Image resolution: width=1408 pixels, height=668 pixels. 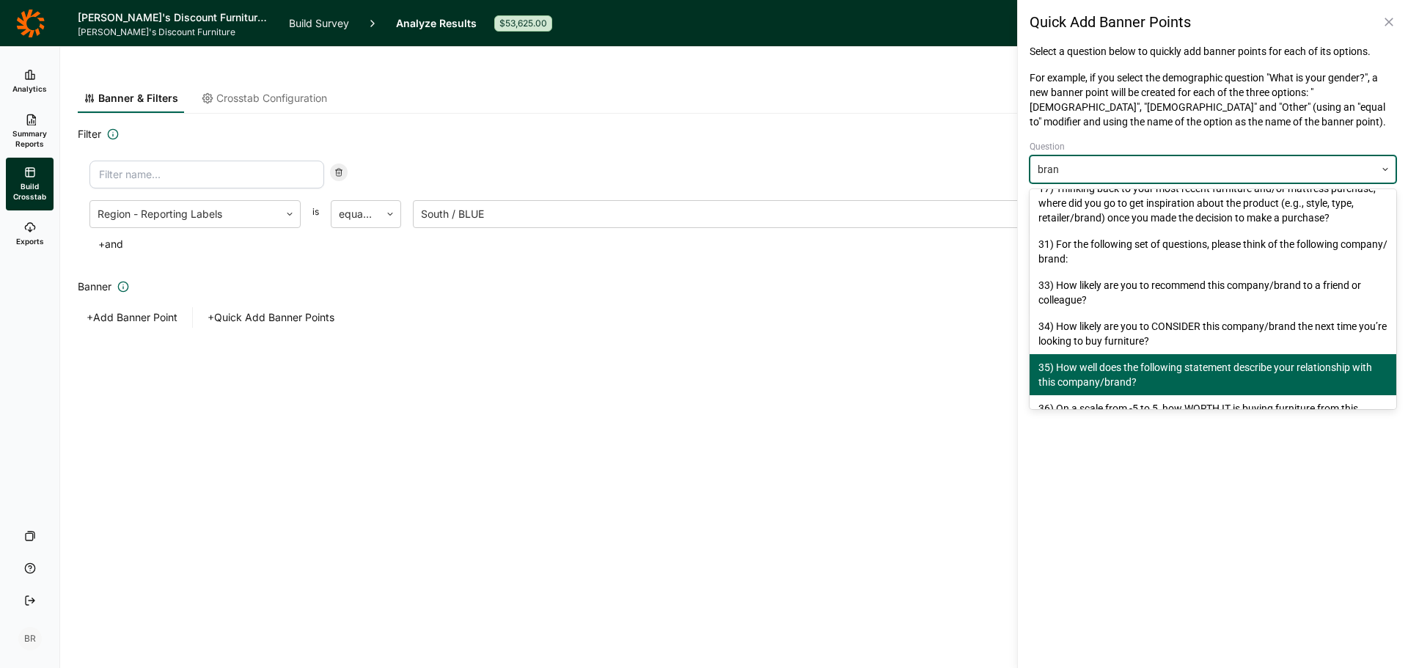 What do you see at coordinates (30, 639) in the screenshot?
I see `div: BR` at bounding box center [30, 639].